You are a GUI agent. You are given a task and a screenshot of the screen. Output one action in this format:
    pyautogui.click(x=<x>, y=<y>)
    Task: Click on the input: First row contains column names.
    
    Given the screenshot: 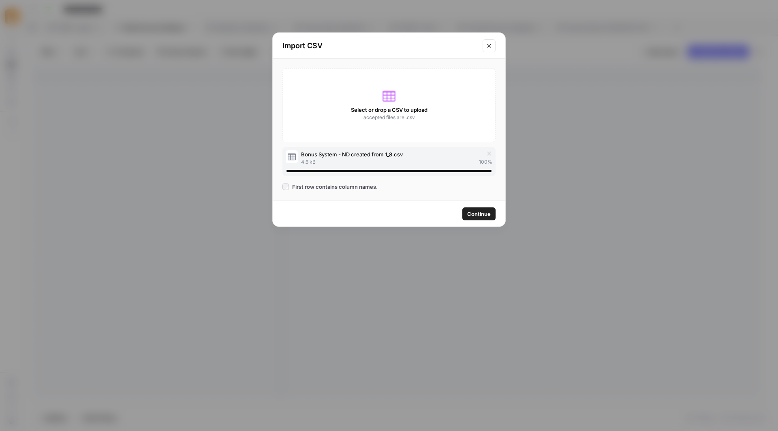 What is the action you would take?
    pyautogui.click(x=286, y=187)
    